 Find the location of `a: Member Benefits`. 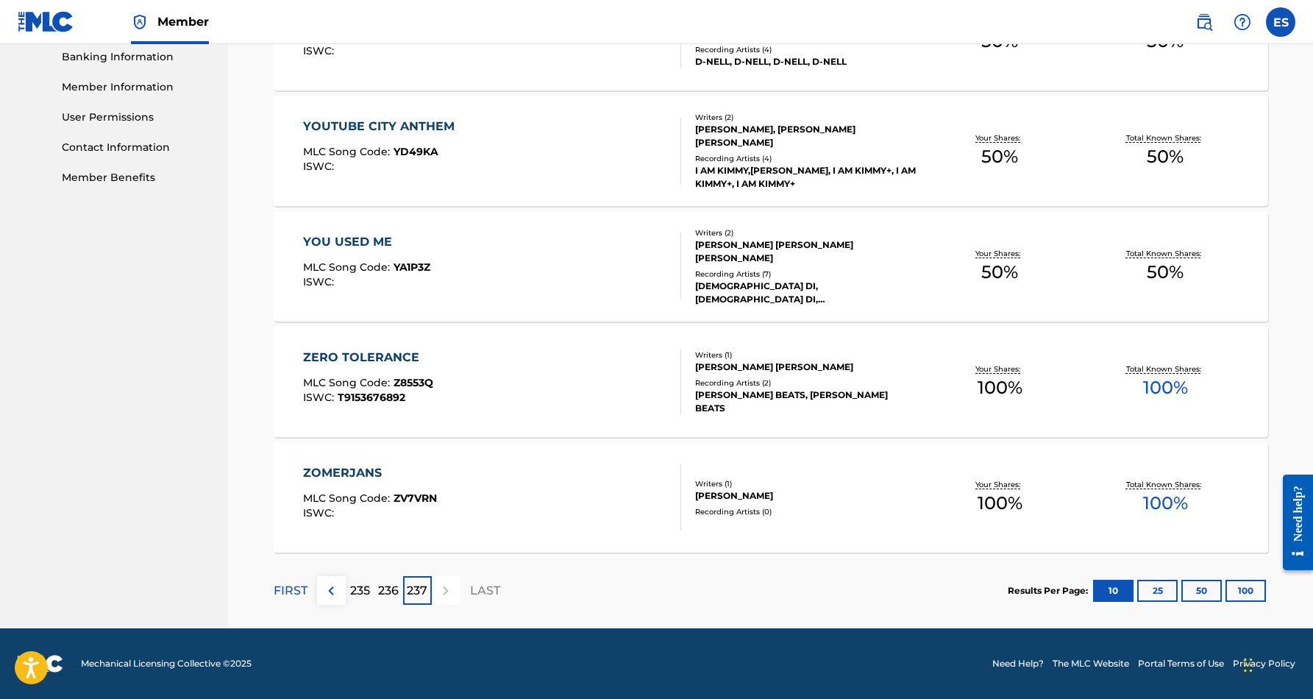

a: Member Benefits is located at coordinates (136, 177).